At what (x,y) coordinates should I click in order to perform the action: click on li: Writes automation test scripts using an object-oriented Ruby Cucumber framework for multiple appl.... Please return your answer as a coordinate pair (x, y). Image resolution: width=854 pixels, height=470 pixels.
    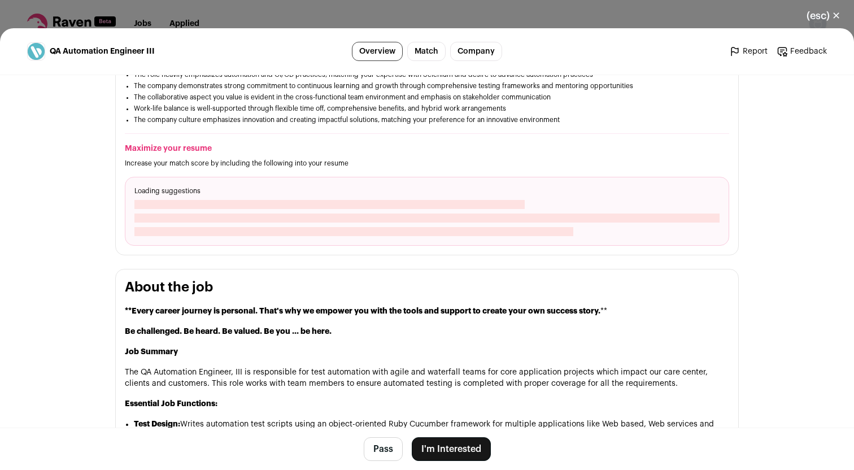
    Looking at the image, I should click on (432, 430).